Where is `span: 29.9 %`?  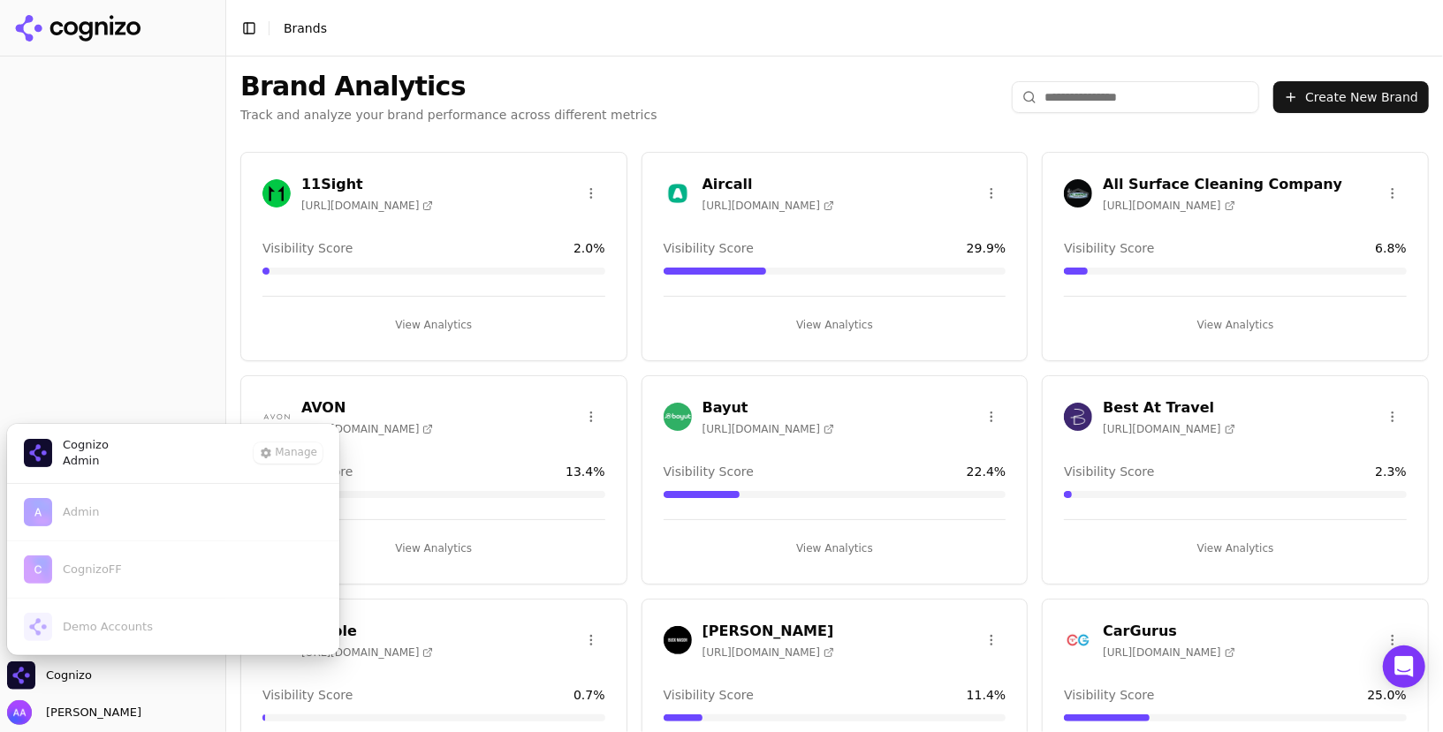
span: 29.9 % is located at coordinates (986, 248).